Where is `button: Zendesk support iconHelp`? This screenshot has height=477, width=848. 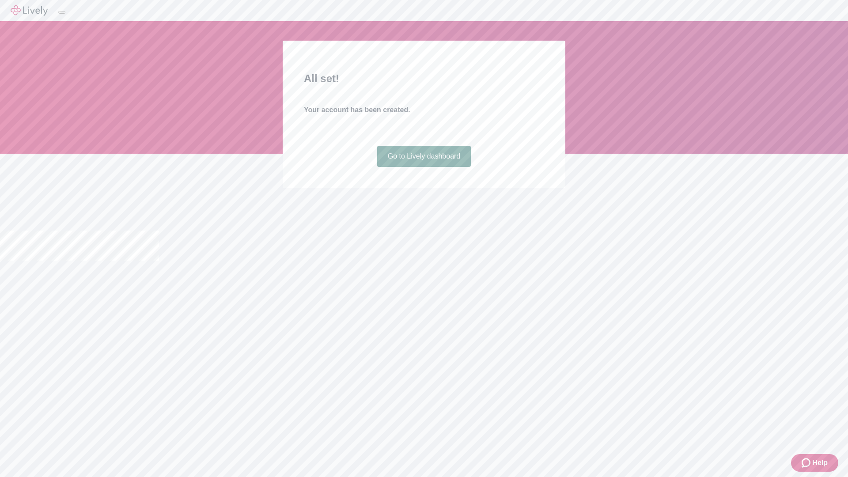 button: Zendesk support iconHelp is located at coordinates (814, 463).